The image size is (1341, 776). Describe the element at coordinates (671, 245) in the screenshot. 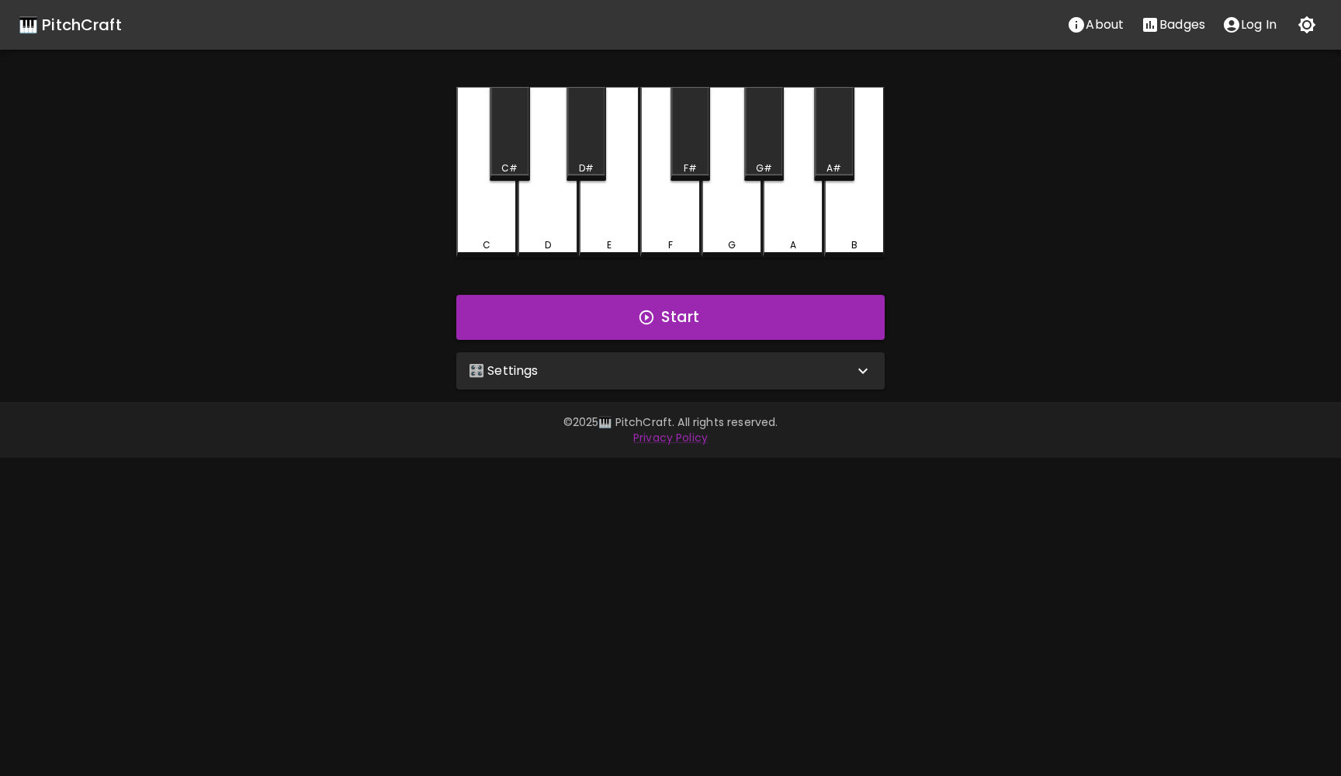

I see `div: F` at that location.